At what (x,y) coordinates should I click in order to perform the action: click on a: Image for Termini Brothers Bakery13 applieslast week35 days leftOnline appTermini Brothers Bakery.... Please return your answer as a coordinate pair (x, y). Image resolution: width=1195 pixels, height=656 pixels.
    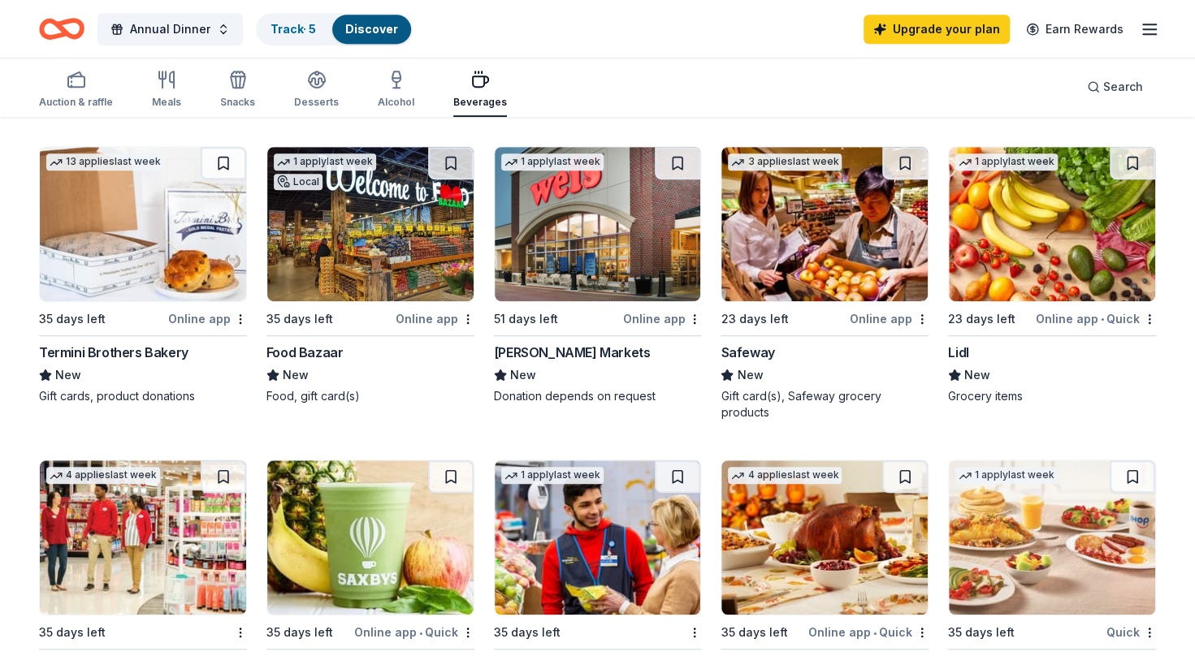
    Looking at the image, I should click on (143, 275).